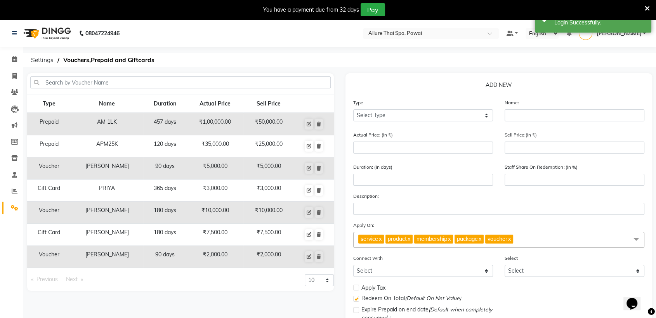  I want to click on b: 08047224946, so click(102, 33).